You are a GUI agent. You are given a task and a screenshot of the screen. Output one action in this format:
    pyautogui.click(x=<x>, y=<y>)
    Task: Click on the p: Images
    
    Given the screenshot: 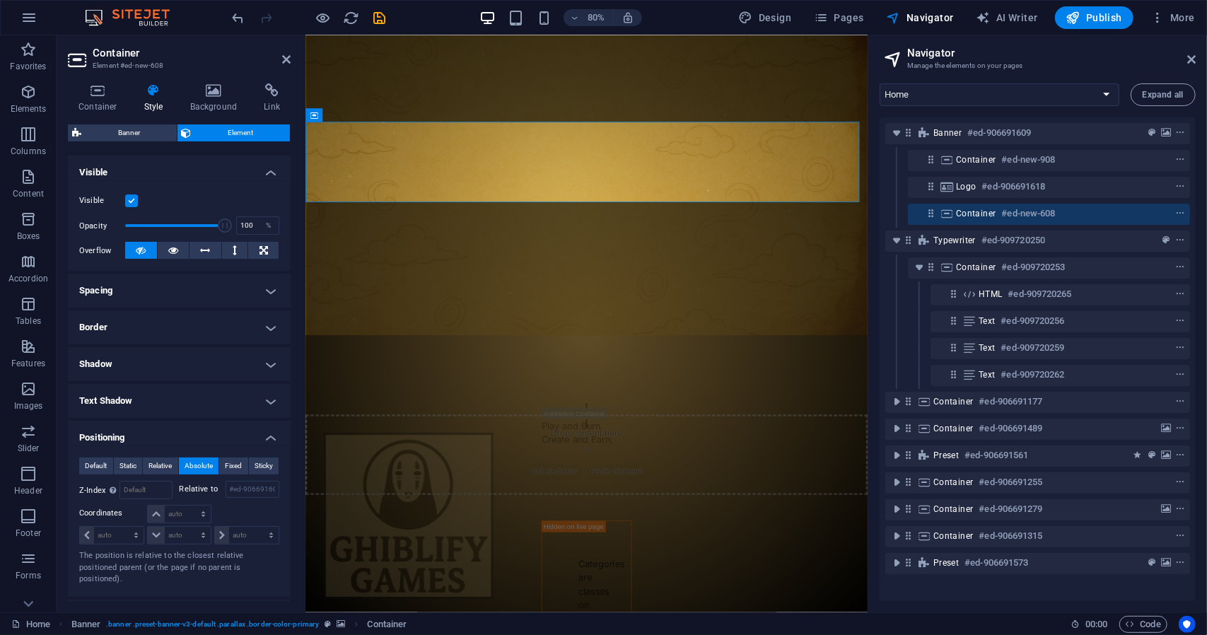 What is the action you would take?
    pyautogui.click(x=28, y=406)
    